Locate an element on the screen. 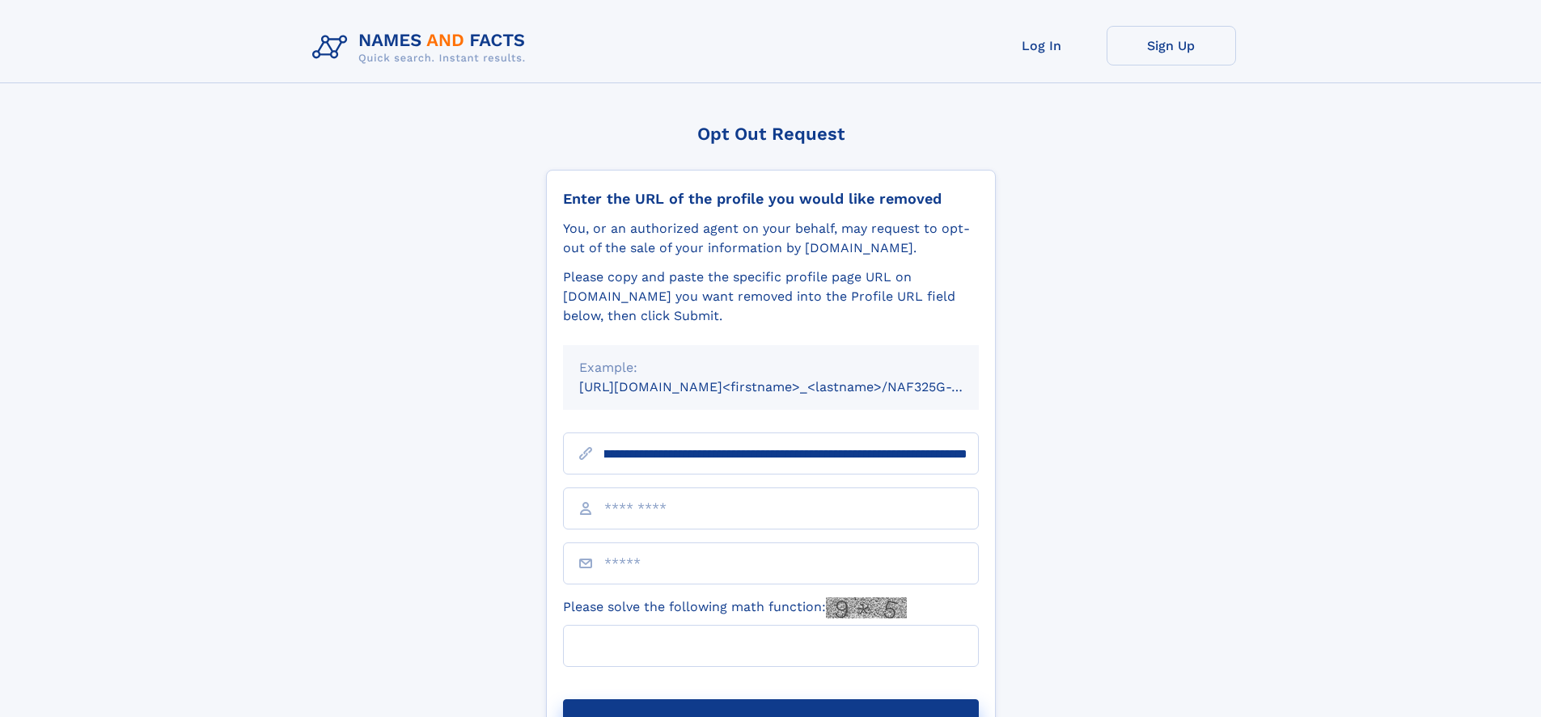  div: Opt Out Request is located at coordinates (771, 133).